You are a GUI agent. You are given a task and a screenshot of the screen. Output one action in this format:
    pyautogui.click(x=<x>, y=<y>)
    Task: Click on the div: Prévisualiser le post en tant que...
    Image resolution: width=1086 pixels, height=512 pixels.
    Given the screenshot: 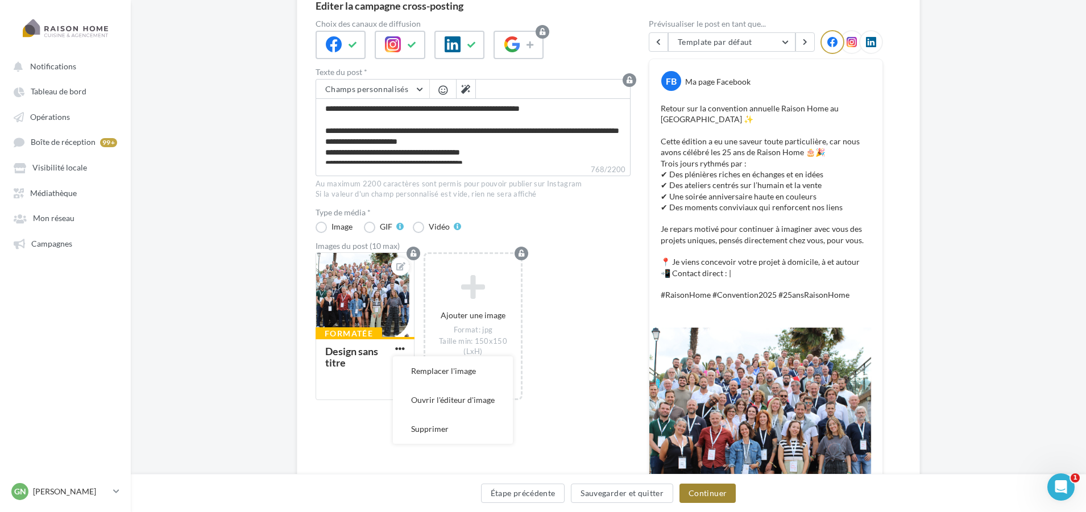 What is the action you would take?
    pyautogui.click(x=766, y=24)
    